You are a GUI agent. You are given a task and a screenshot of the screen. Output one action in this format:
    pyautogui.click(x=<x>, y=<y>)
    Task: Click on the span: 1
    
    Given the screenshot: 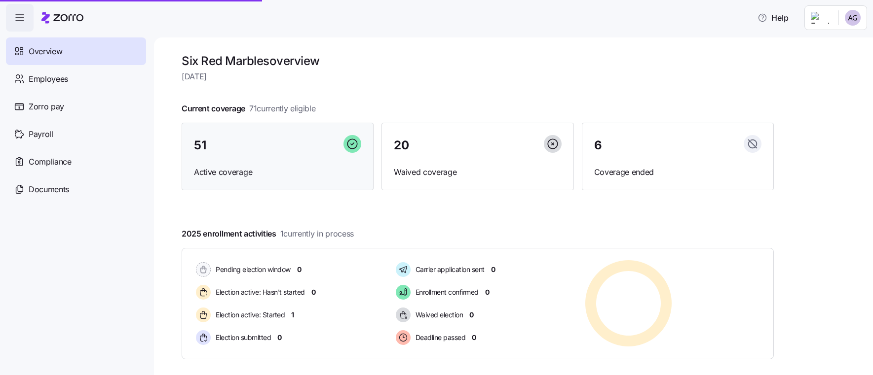 What is the action you would take?
    pyautogui.click(x=292, y=315)
    